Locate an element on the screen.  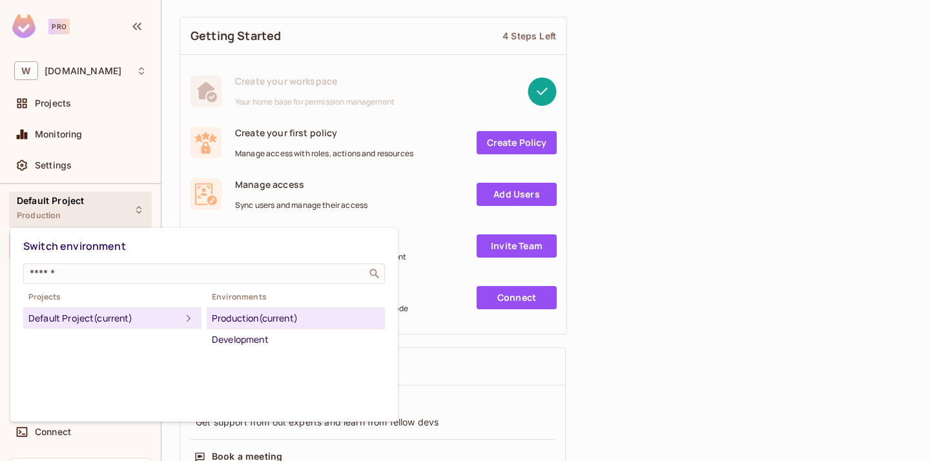
div: Production (current) is located at coordinates (296, 318).